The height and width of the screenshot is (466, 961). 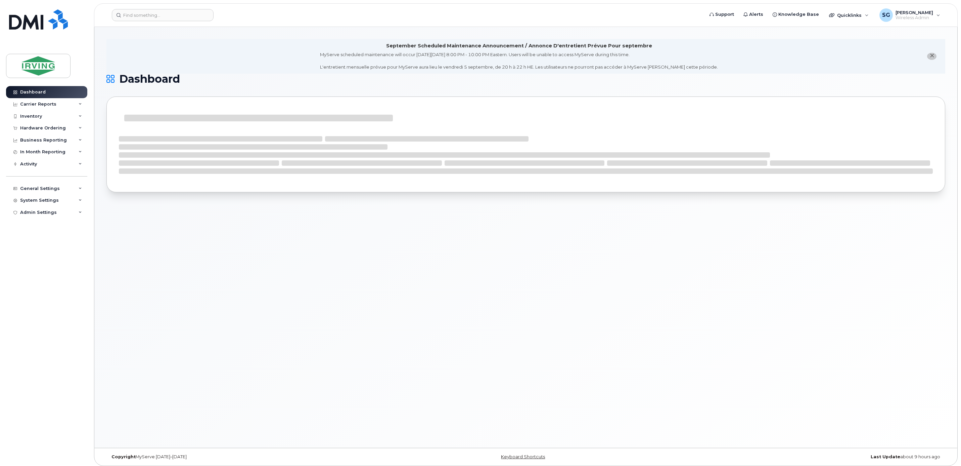 I want to click on a: Keyboard Shortcuts, so click(x=523, y=456).